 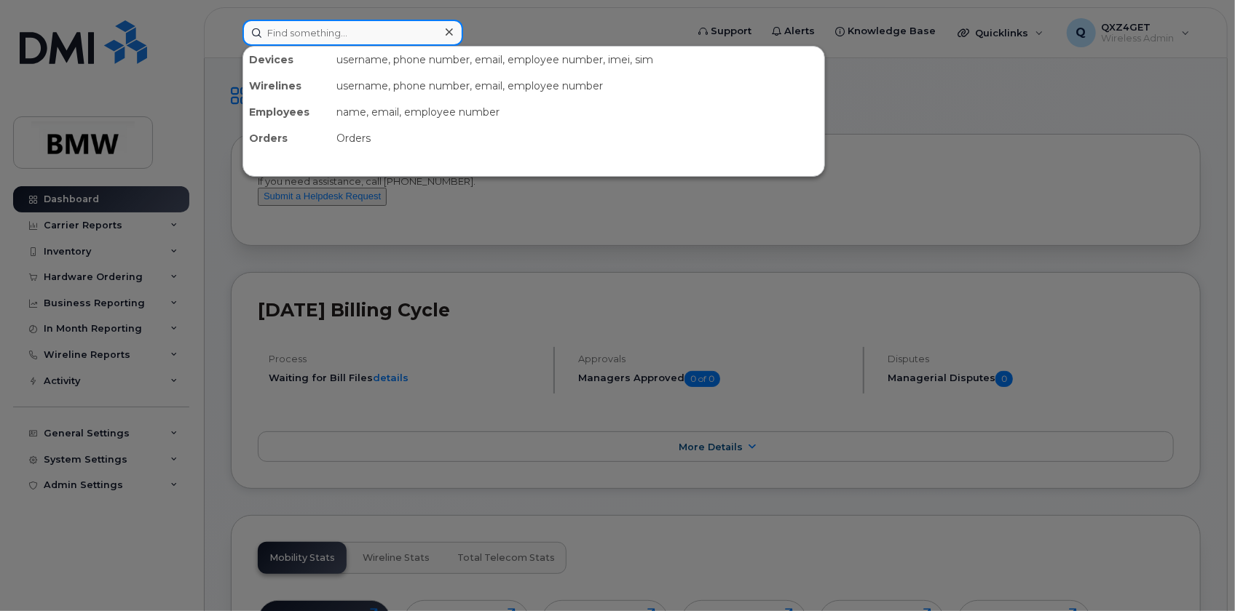 I want to click on div: username, phone number, email, employee number, so click(x=577, y=86).